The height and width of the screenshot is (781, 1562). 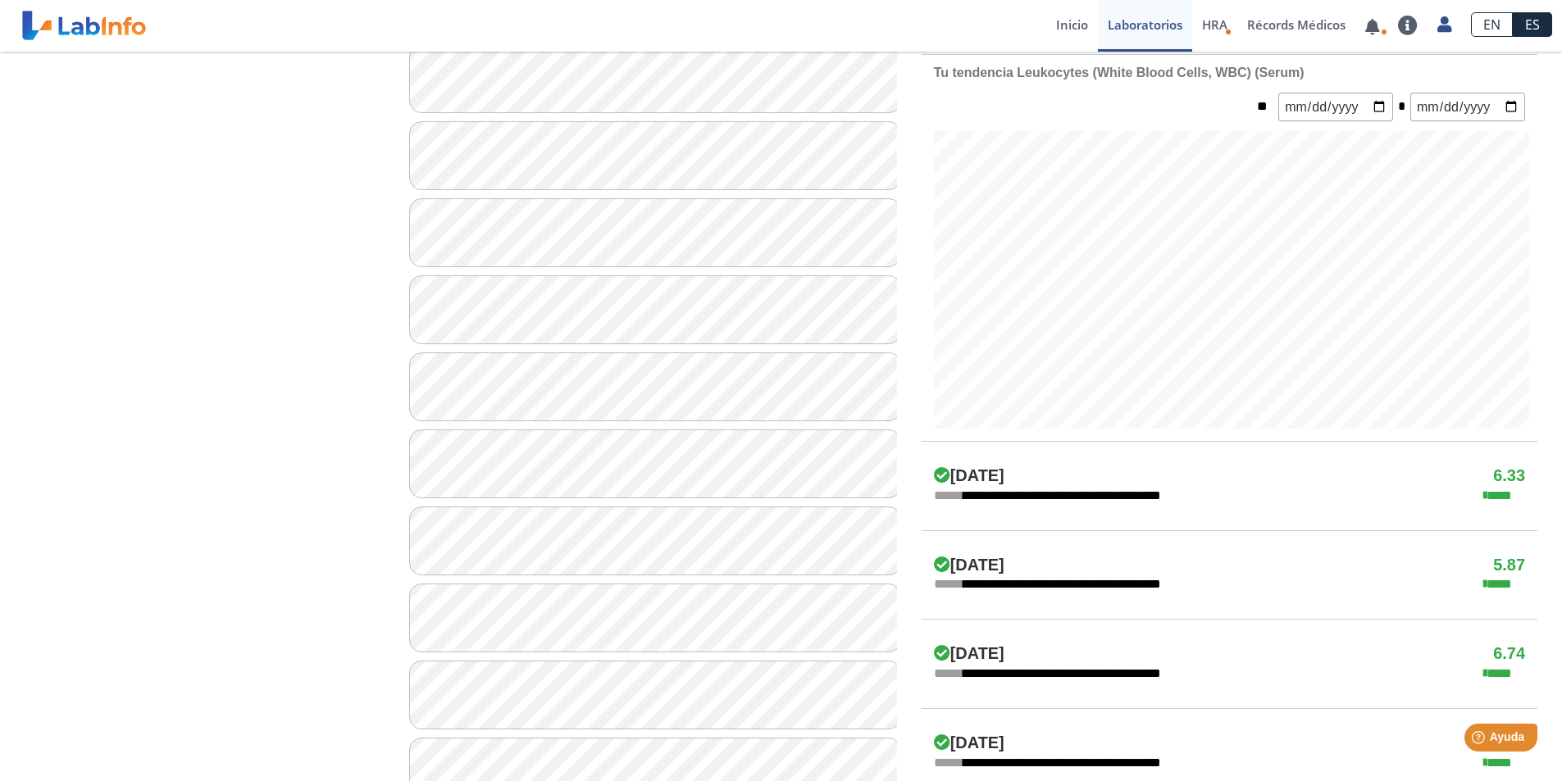 I want to click on h4: 5.87, so click(x=1508, y=566).